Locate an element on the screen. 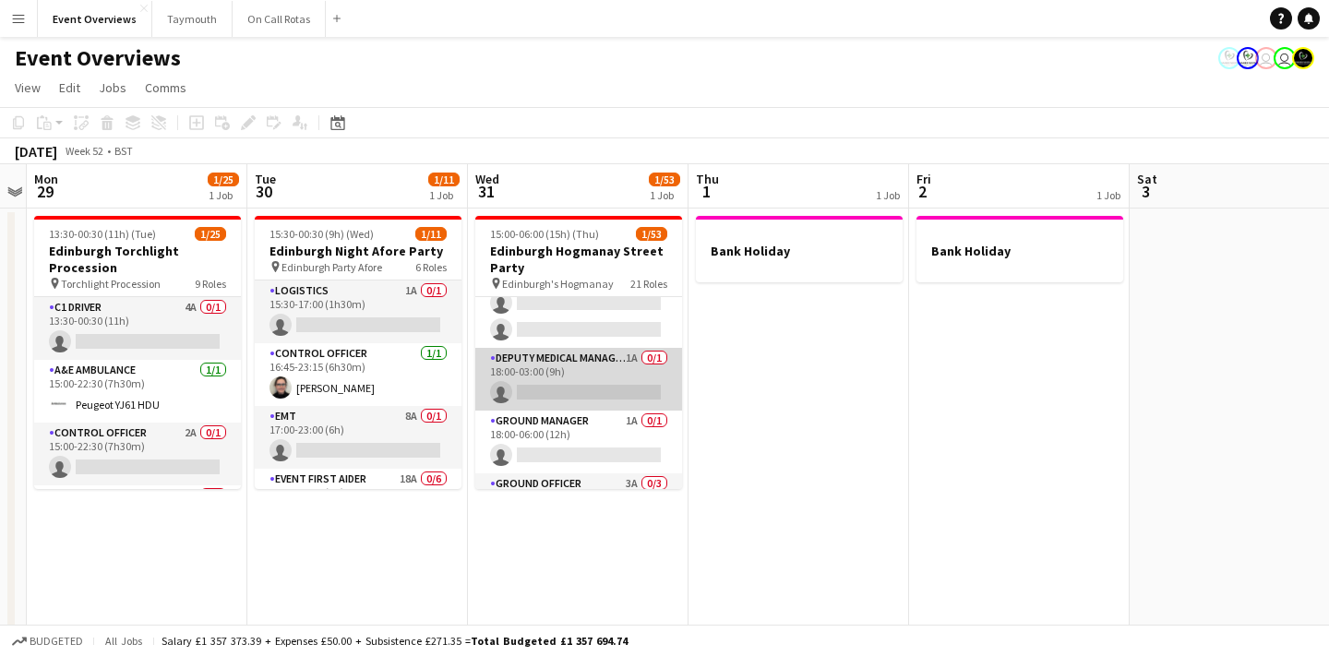 The width and height of the screenshot is (1329, 656). span: 21 Roles is located at coordinates (649, 283).